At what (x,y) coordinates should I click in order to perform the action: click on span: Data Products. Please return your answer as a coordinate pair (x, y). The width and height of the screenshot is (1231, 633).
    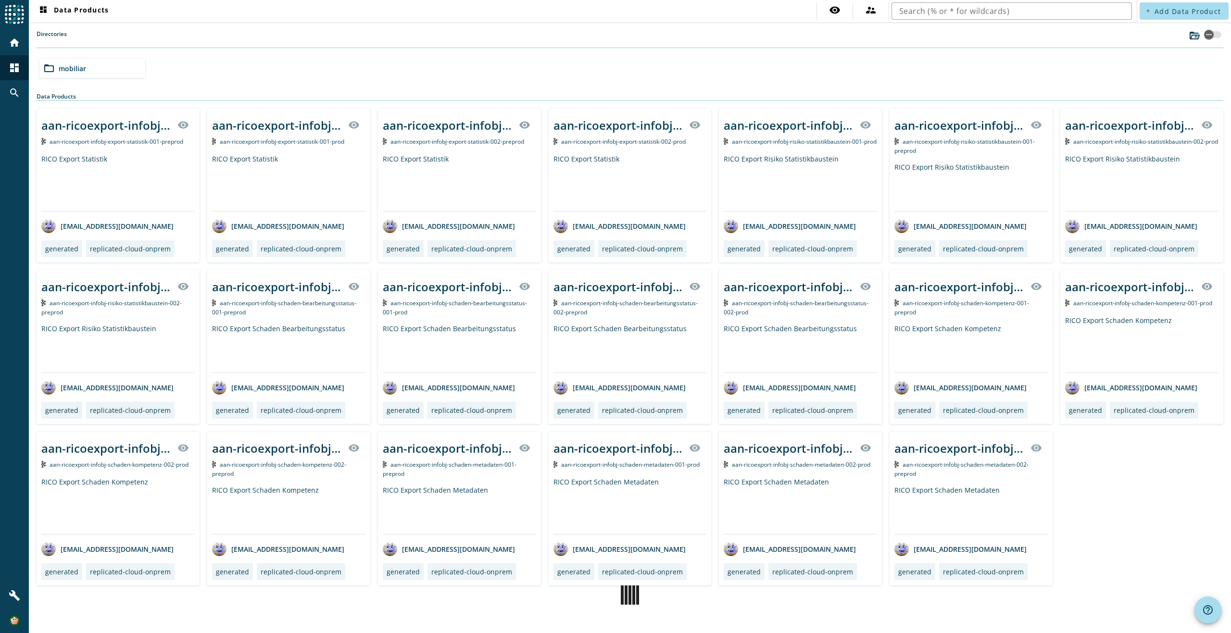
    Looking at the image, I should click on (73, 11).